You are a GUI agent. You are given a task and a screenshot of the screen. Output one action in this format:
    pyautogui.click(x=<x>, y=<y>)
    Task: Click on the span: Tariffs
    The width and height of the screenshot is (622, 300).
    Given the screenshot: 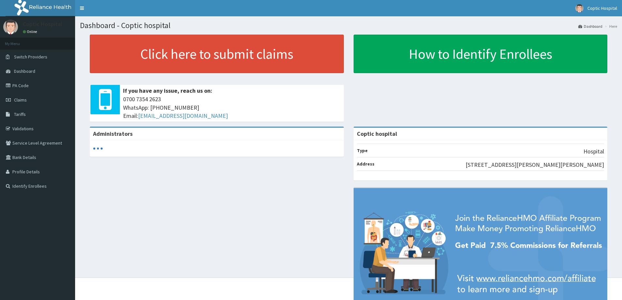 What is the action you would take?
    pyautogui.click(x=20, y=114)
    